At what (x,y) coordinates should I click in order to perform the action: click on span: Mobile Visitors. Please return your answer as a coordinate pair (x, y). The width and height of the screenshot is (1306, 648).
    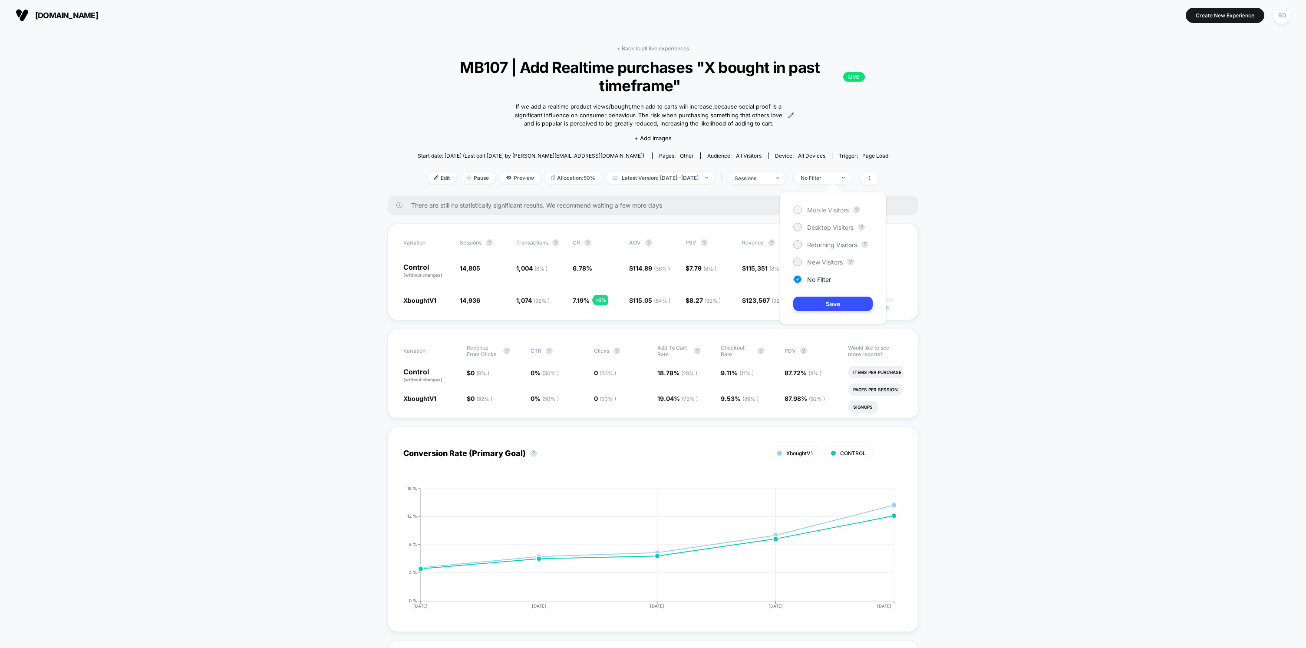
    Looking at the image, I should click on (828, 210).